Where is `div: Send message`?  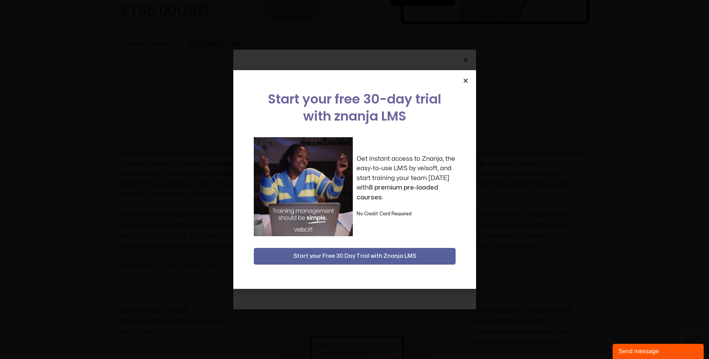 div: Send message is located at coordinates (45, 9).